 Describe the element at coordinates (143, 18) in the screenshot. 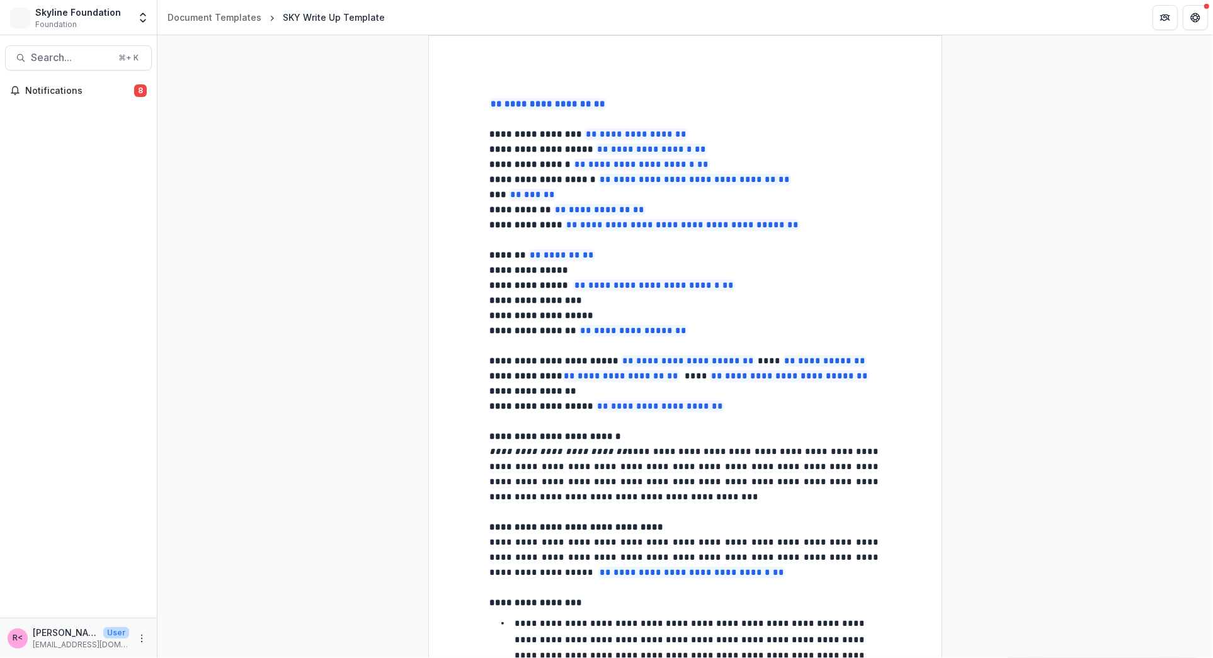

I see `button: Open entity switcher` at that location.